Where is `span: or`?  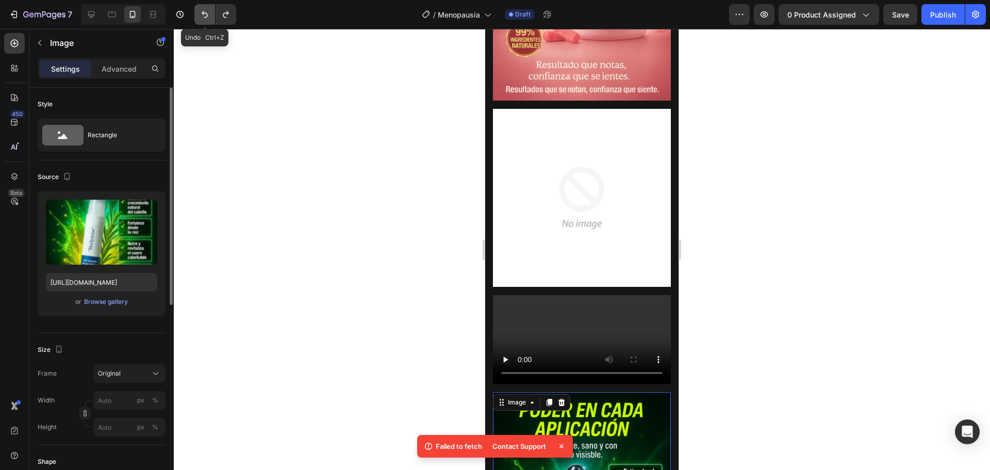 span: or is located at coordinates (78, 302).